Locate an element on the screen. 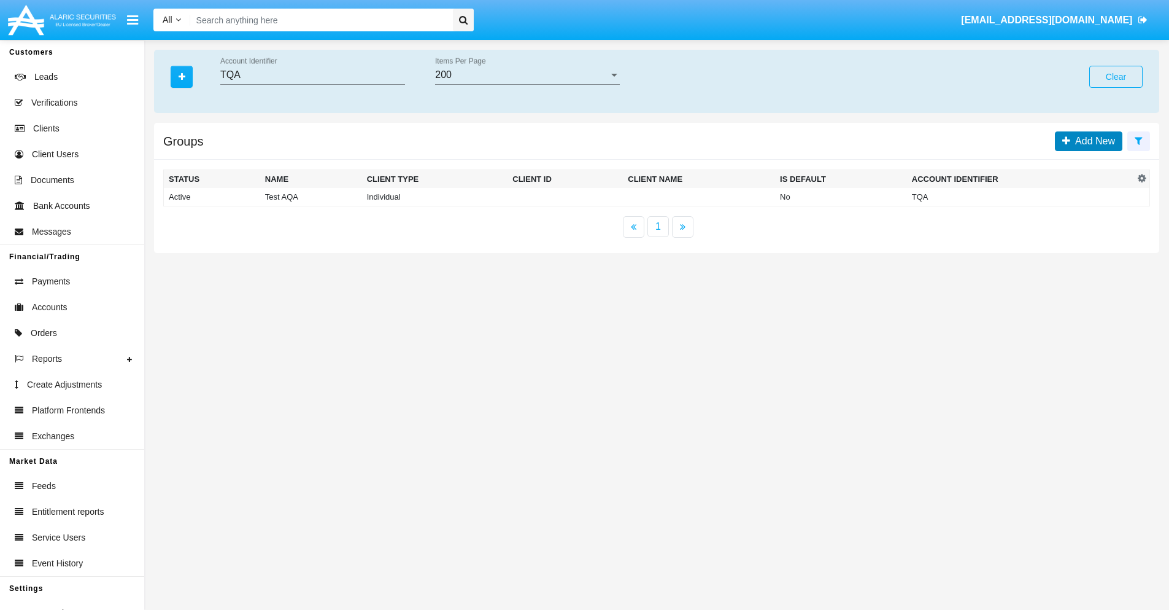 The width and height of the screenshot is (1169, 610). td: TQA is located at coordinates (1021, 197).